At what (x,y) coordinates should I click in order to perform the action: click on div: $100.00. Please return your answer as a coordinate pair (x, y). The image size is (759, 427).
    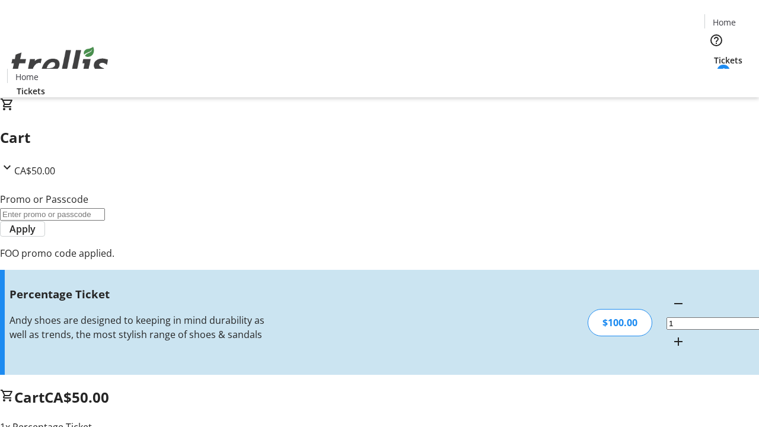
    Looking at the image, I should click on (620, 323).